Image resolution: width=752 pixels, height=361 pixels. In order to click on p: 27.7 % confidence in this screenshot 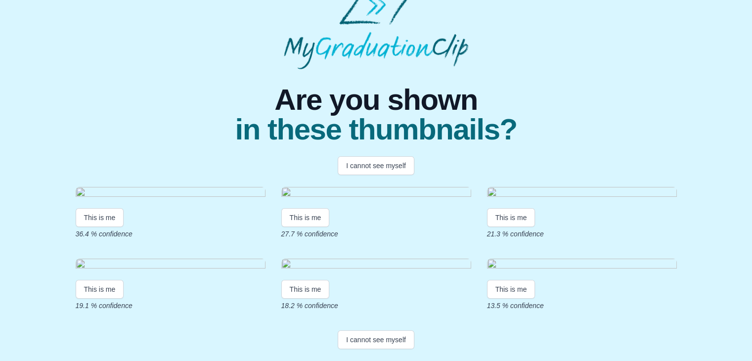, I will do `click(376, 234)`.